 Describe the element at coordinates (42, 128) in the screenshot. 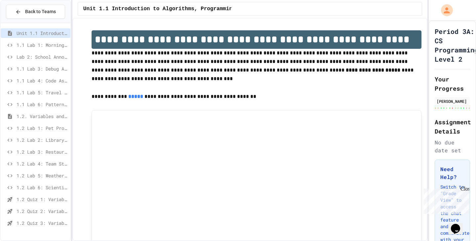

I see `span: 1.2 Lab 1: Pet Profile Fix` at that location.